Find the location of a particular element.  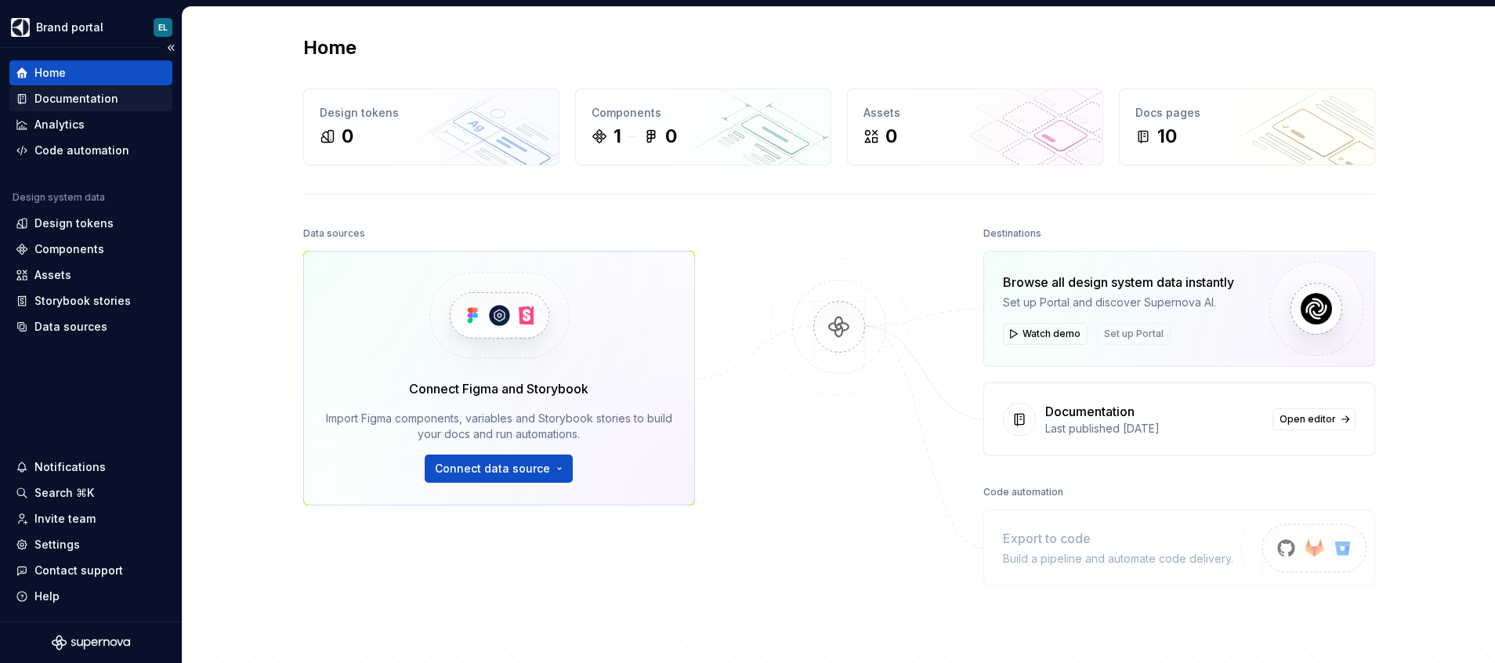

div: Destinations is located at coordinates (1013, 234).